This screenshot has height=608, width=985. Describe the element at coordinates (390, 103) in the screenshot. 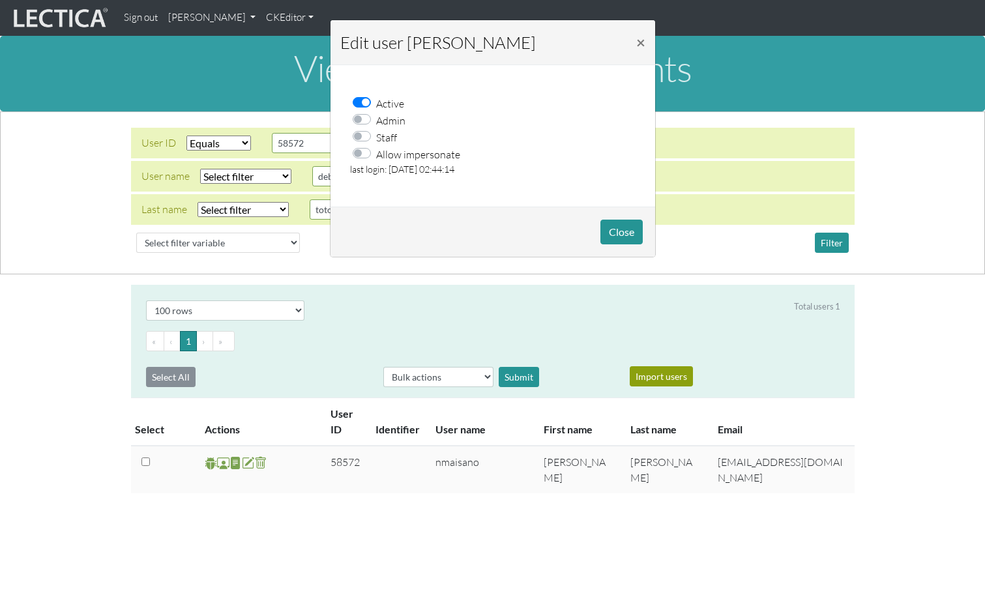

I see `label: Active` at that location.